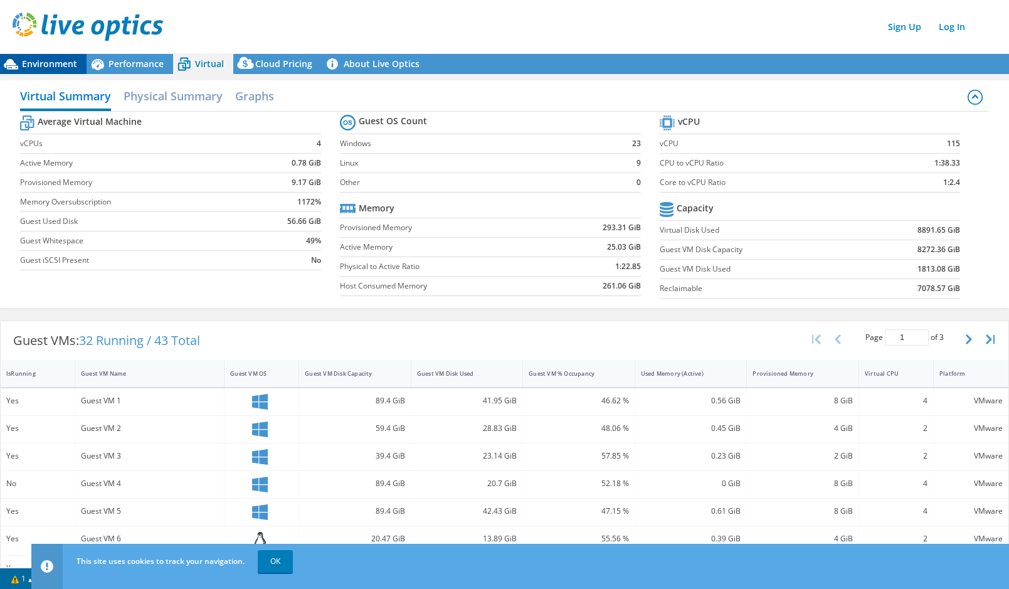  I want to click on b: 1813.08 GiB, so click(939, 269).